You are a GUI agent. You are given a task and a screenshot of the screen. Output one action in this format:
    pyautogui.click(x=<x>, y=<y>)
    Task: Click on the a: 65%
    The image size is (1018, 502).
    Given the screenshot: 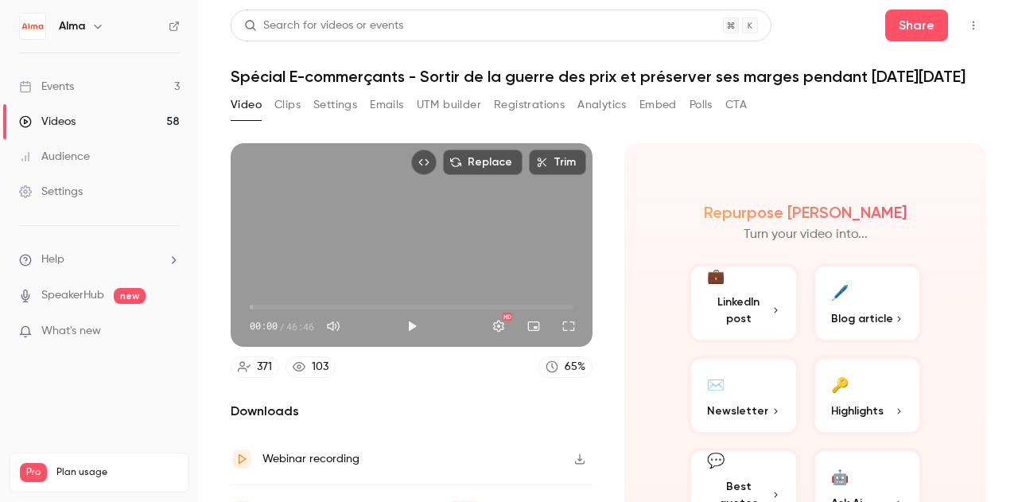 What is the action you would take?
    pyautogui.click(x=565, y=367)
    